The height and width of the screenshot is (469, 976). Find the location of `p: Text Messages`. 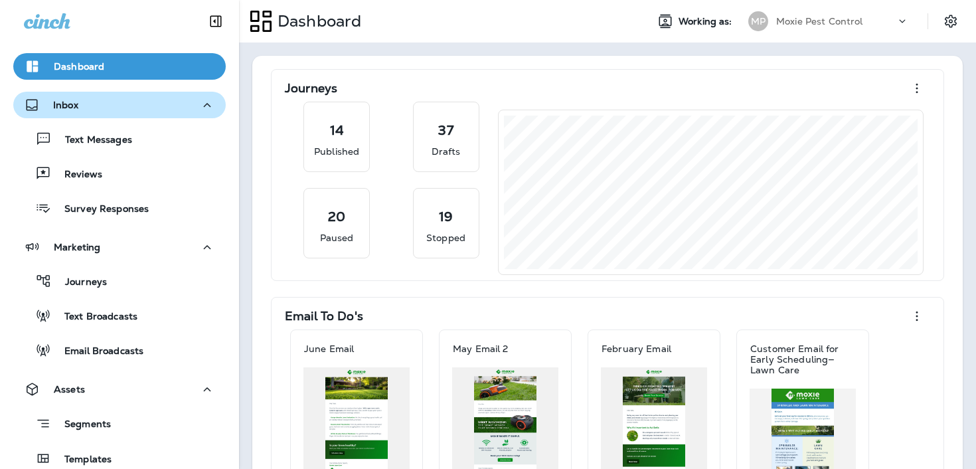

p: Text Messages is located at coordinates (92, 140).